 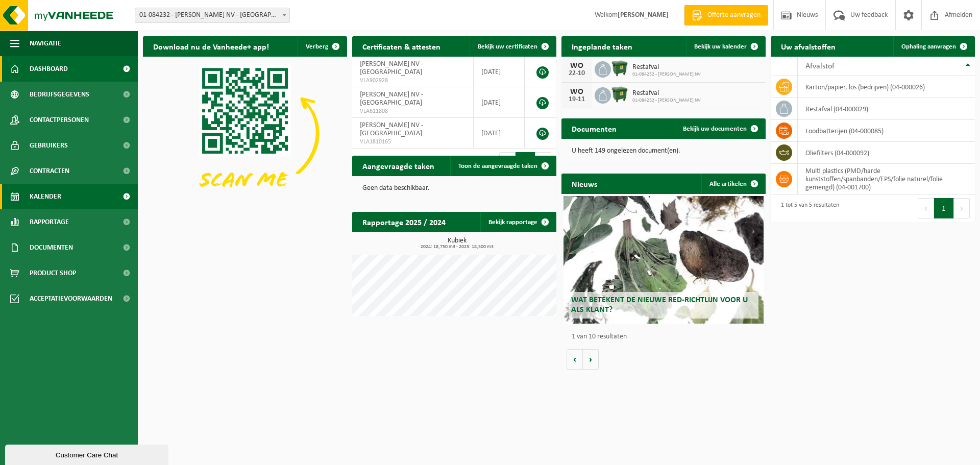 What do you see at coordinates (886, 153) in the screenshot?
I see `td: oliefilters (04-000092)` at bounding box center [886, 153].